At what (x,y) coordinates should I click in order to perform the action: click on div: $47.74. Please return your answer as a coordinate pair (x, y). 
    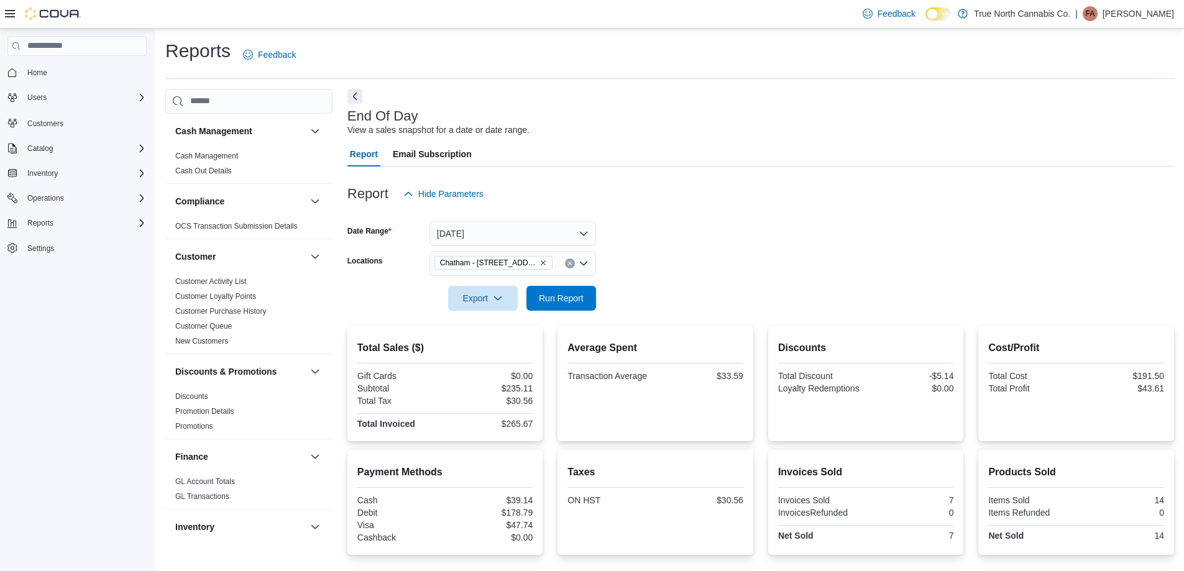
    Looking at the image, I should click on (490, 525).